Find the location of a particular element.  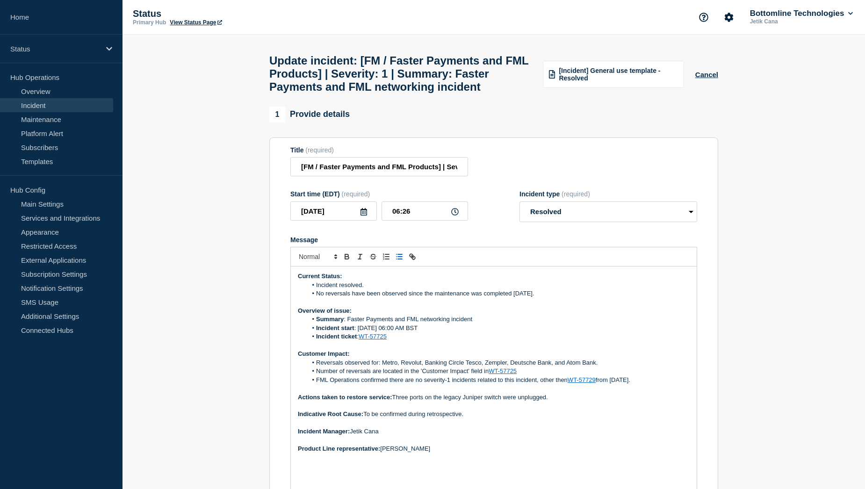

strong: Current Status: is located at coordinates (320, 276).